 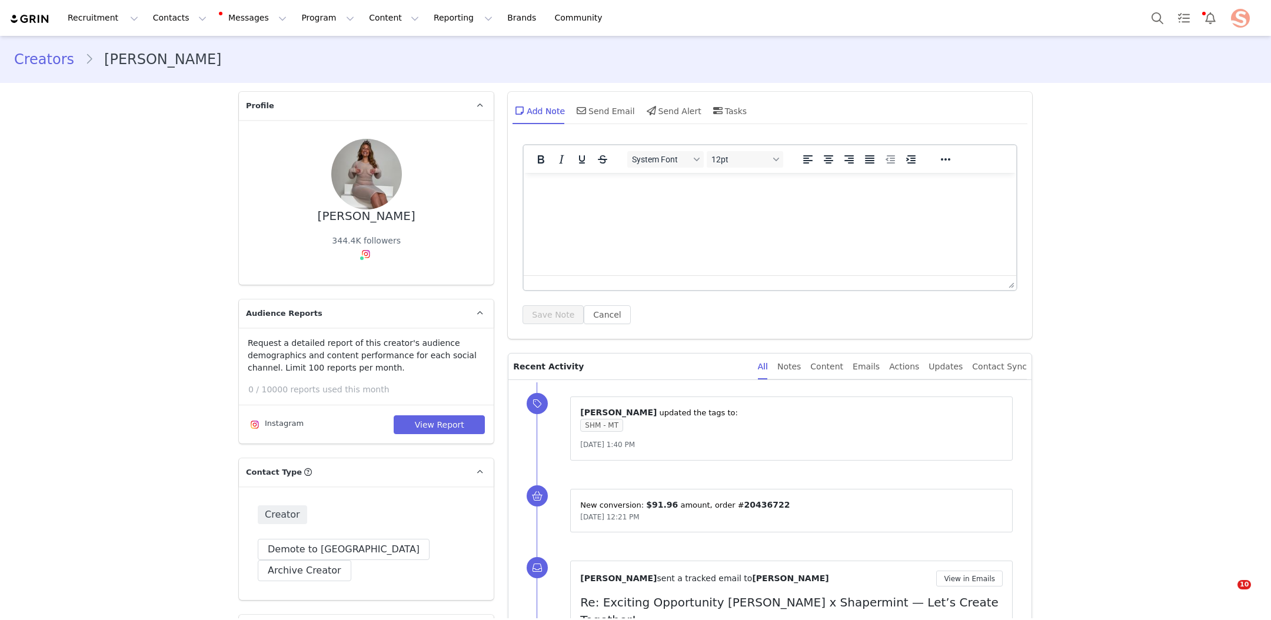 I want to click on button: Font sizes, so click(x=745, y=160).